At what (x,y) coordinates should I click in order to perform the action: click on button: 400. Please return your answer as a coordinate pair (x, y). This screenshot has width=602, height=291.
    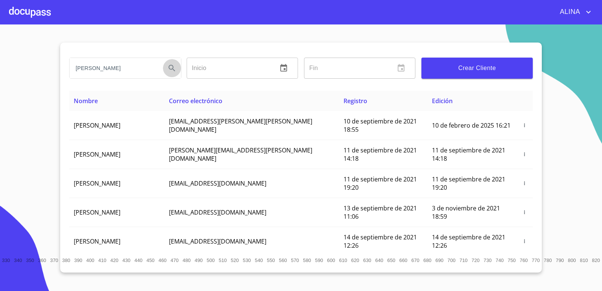
    Looking at the image, I should click on (90, 260).